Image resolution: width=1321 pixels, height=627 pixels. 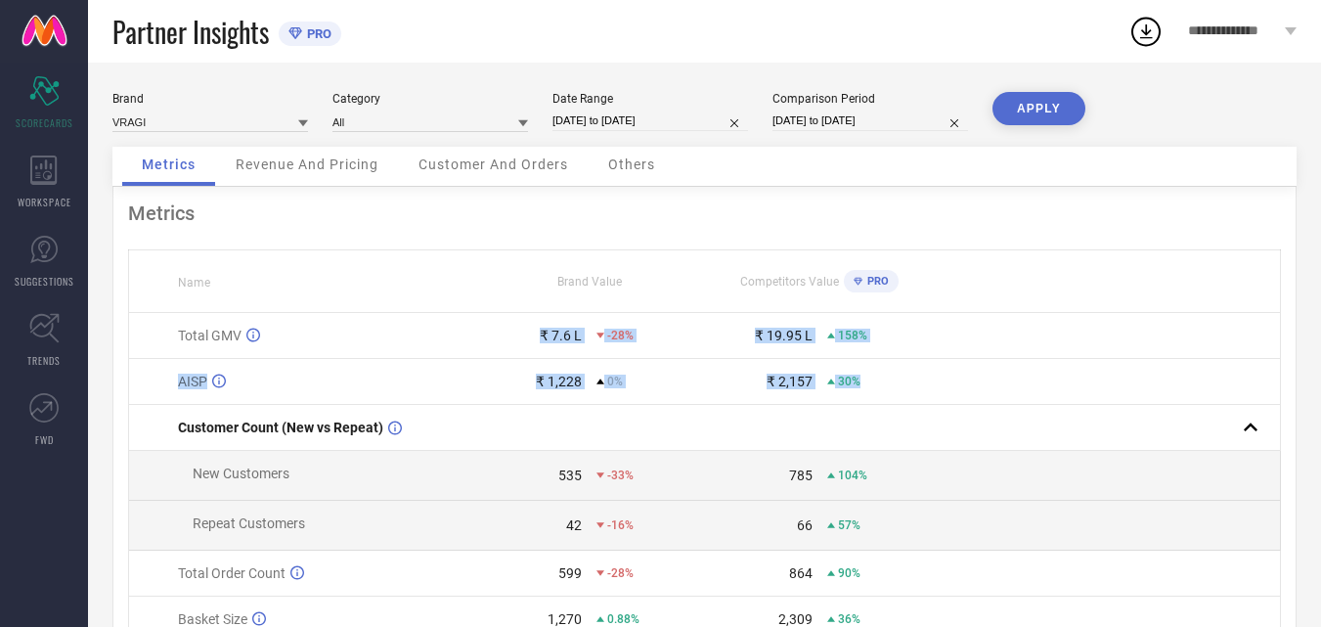 I want to click on div: ₹ 19.95 L, so click(x=783, y=335).